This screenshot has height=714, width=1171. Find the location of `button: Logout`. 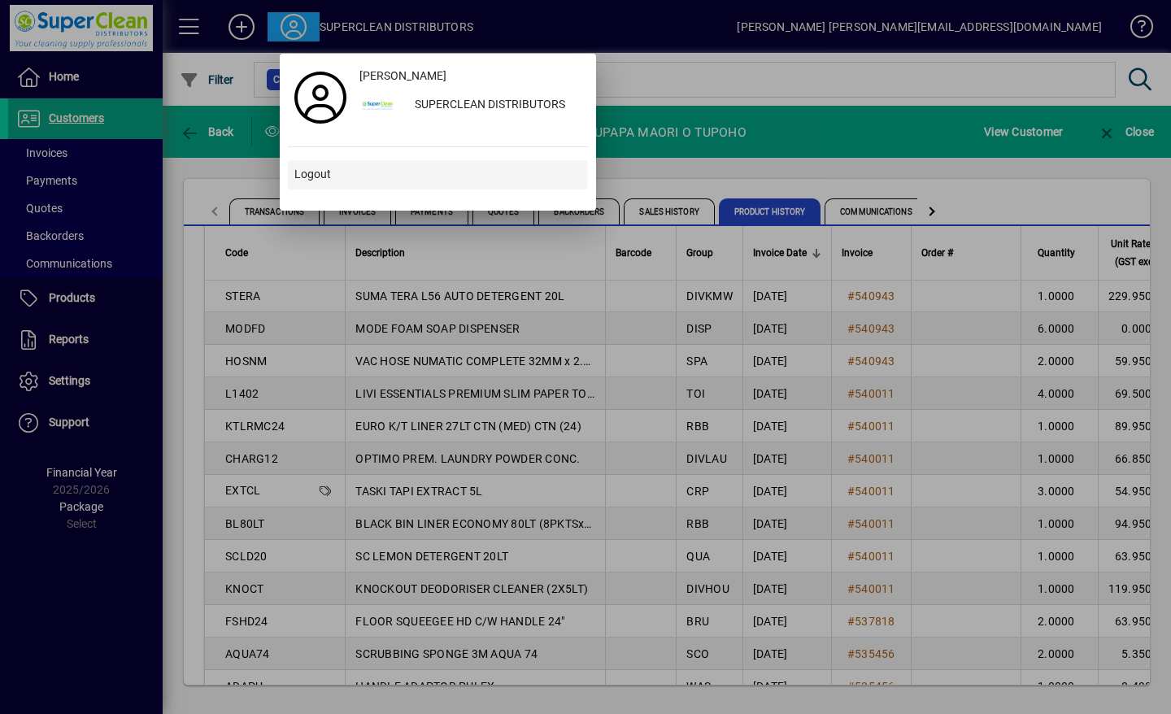

button: Logout is located at coordinates (437, 175).